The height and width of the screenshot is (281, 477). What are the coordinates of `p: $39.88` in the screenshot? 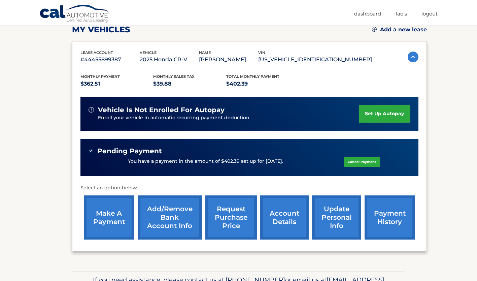 It's located at (190, 84).